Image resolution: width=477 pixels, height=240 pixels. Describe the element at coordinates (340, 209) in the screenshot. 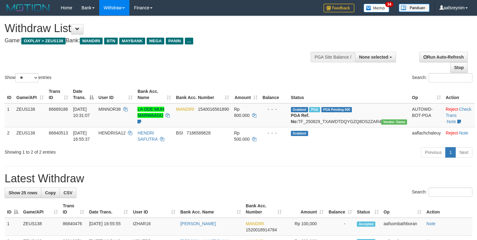

I see `th: Balance: activate to sort column ascending` at that location.